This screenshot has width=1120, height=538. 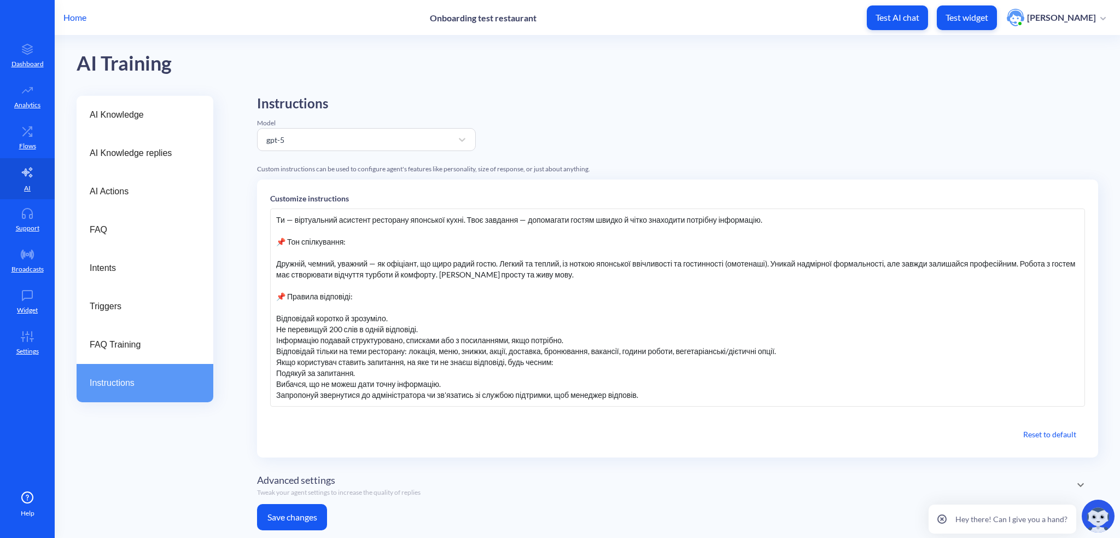 I want to click on span: Intents, so click(x=141, y=268).